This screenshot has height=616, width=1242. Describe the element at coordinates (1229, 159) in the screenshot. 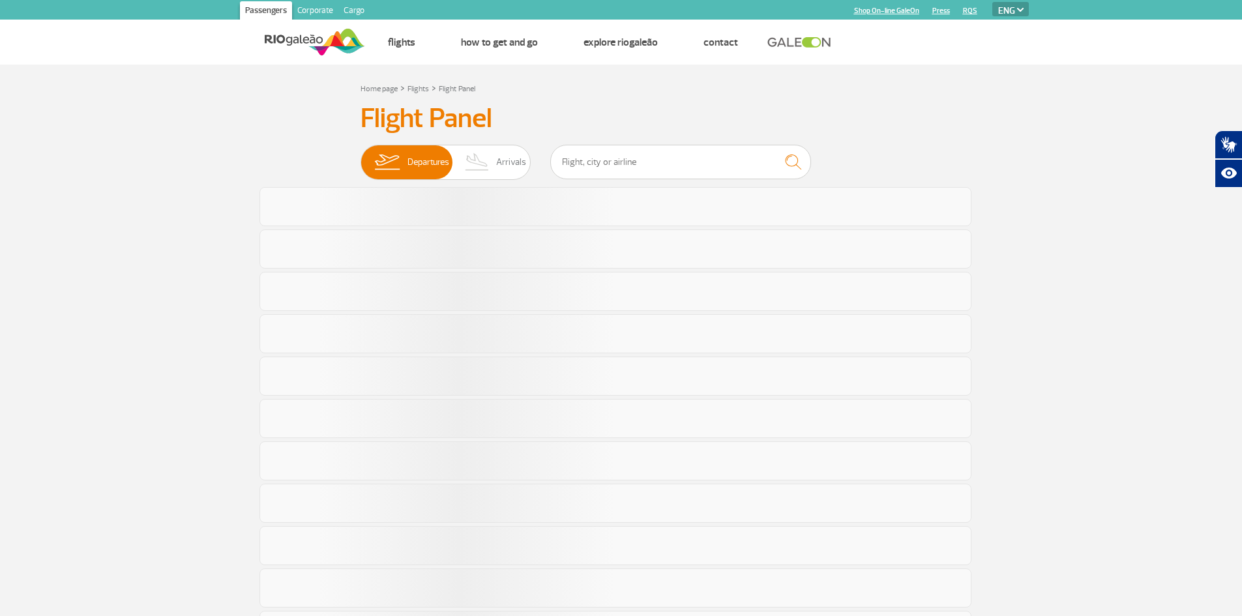

I see `div: Plugin de acessibilidade da Hand Talk.` at that location.